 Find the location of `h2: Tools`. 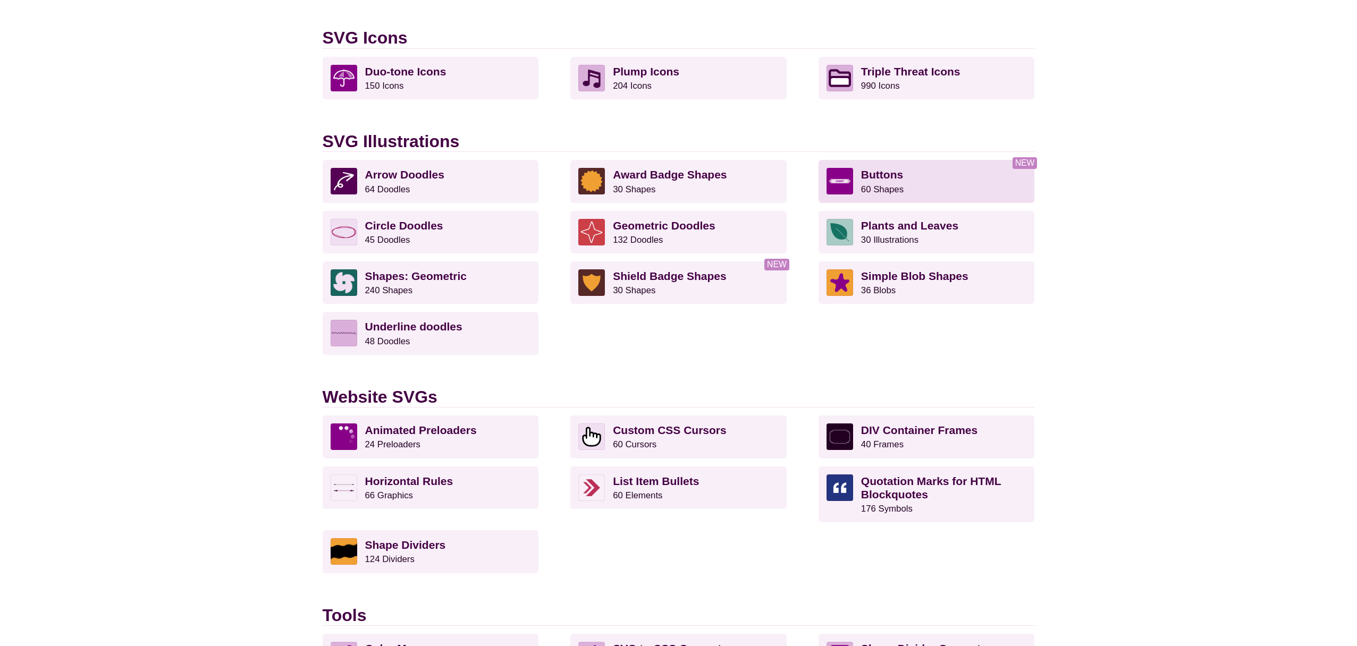

h2: Tools is located at coordinates (679, 615).